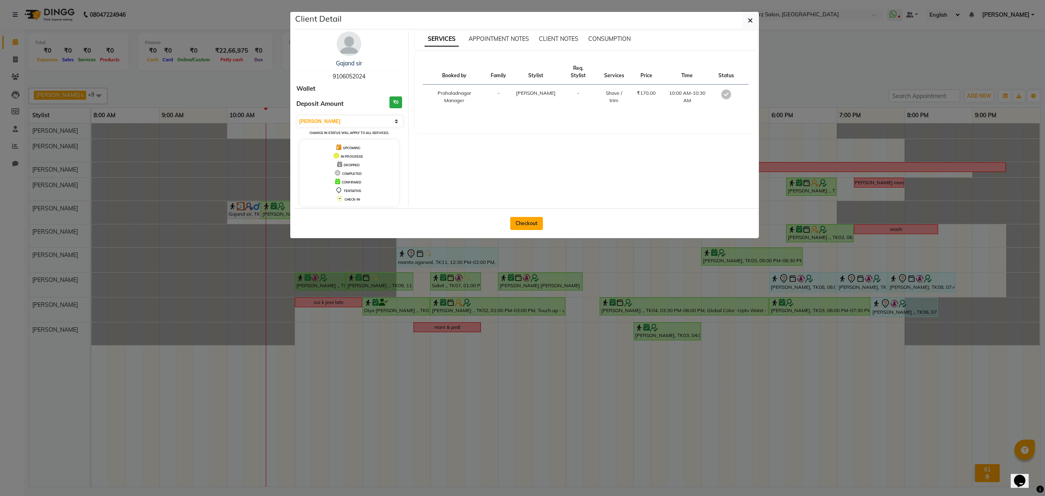 Image resolution: width=1045 pixels, height=496 pixels. What do you see at coordinates (578, 72) in the screenshot?
I see `th: Req. Stylist` at bounding box center [578, 72].